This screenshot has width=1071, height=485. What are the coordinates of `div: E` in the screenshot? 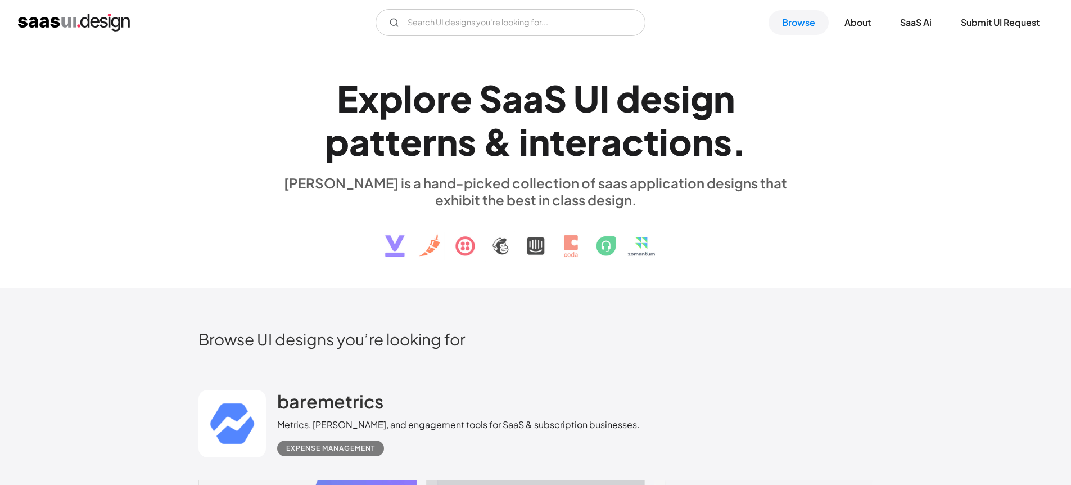 It's located at (348, 98).